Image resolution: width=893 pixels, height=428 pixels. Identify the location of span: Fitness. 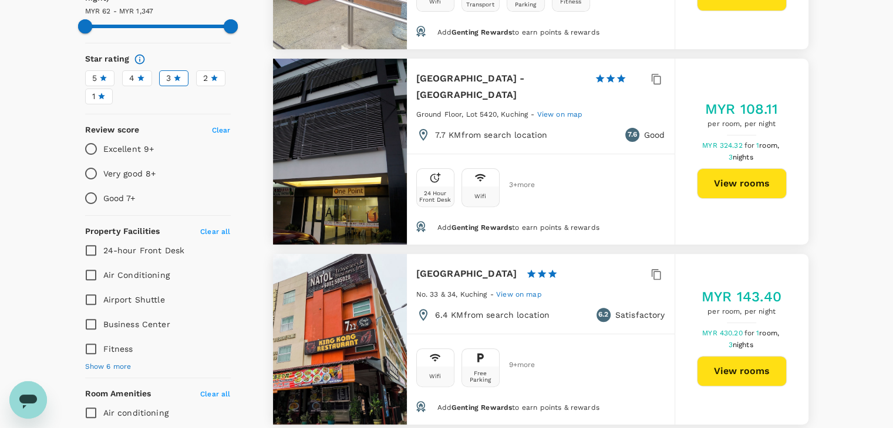
(118, 349).